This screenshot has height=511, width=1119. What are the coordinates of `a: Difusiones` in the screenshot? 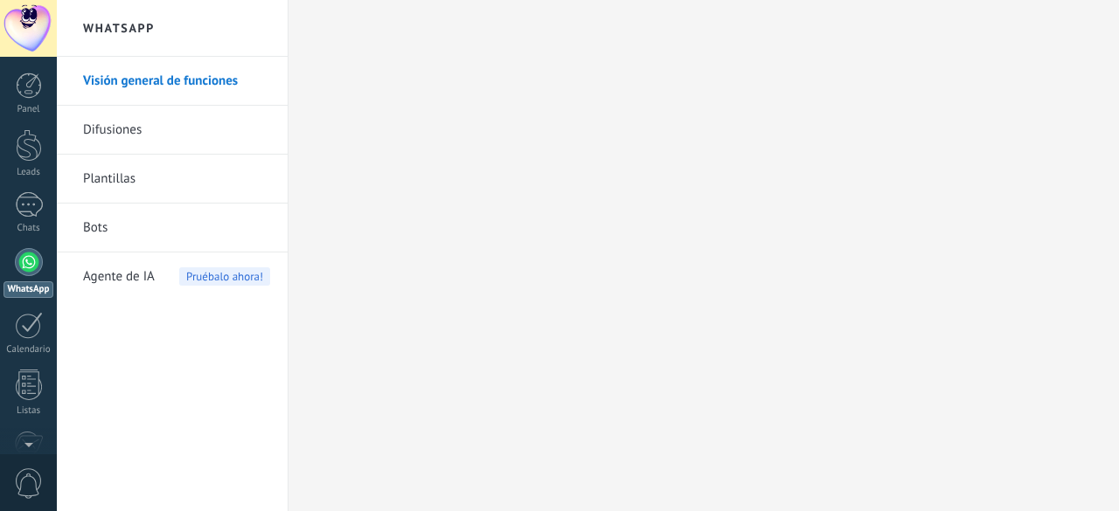 It's located at (177, 130).